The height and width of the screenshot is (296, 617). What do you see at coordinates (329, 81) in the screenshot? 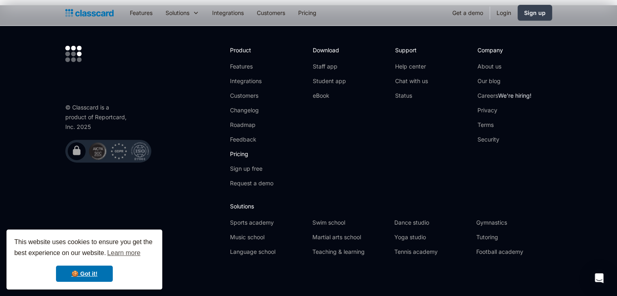
I see `a: Student app` at bounding box center [329, 81].